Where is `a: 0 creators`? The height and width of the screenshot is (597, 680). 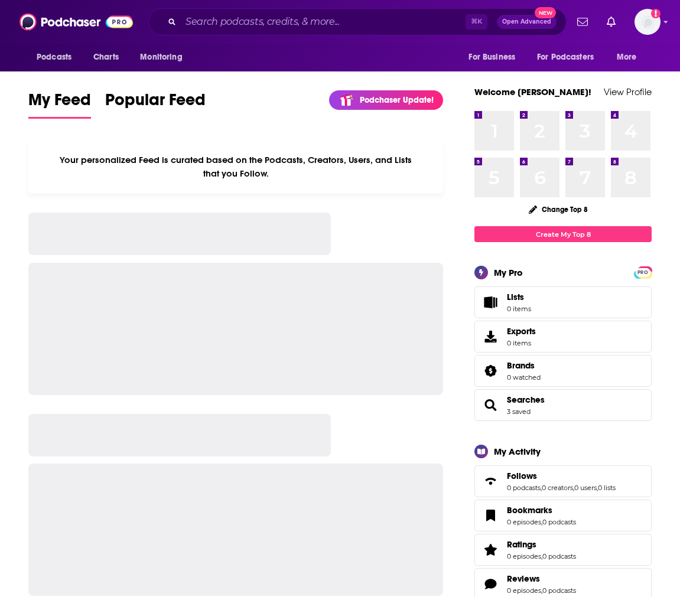 a: 0 creators is located at coordinates (557, 488).